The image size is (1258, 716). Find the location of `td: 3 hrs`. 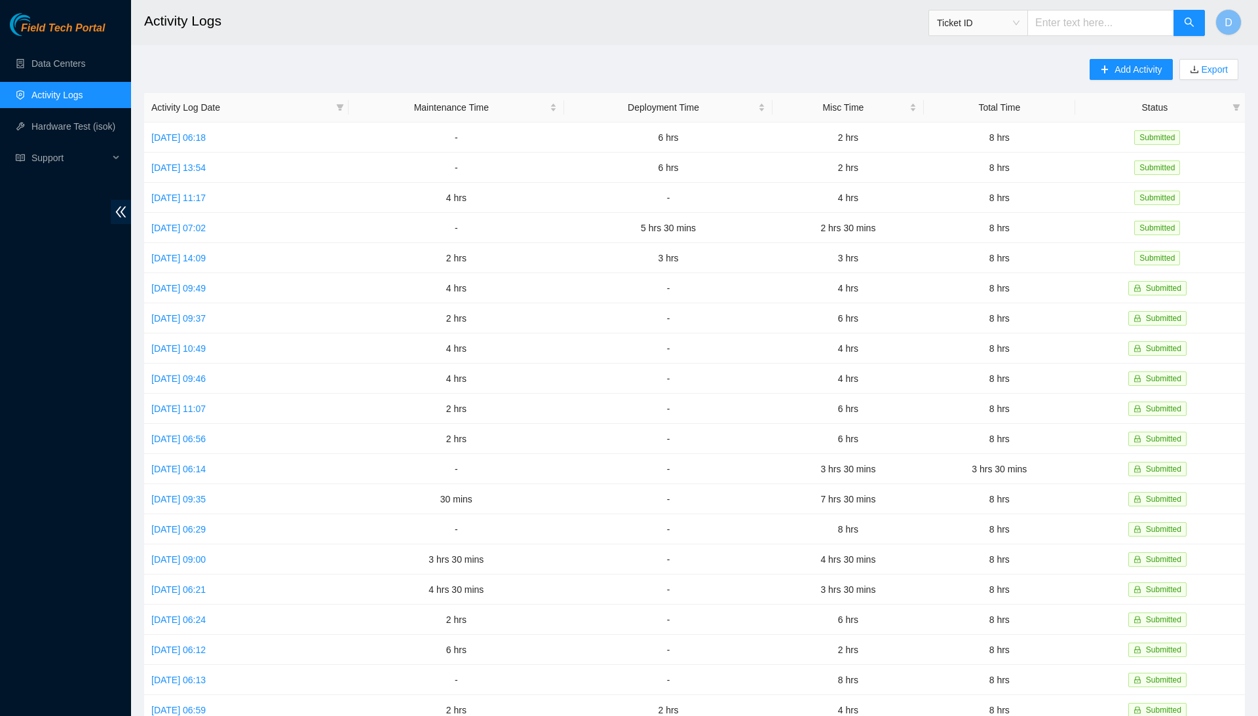

td: 3 hrs is located at coordinates (848, 258).